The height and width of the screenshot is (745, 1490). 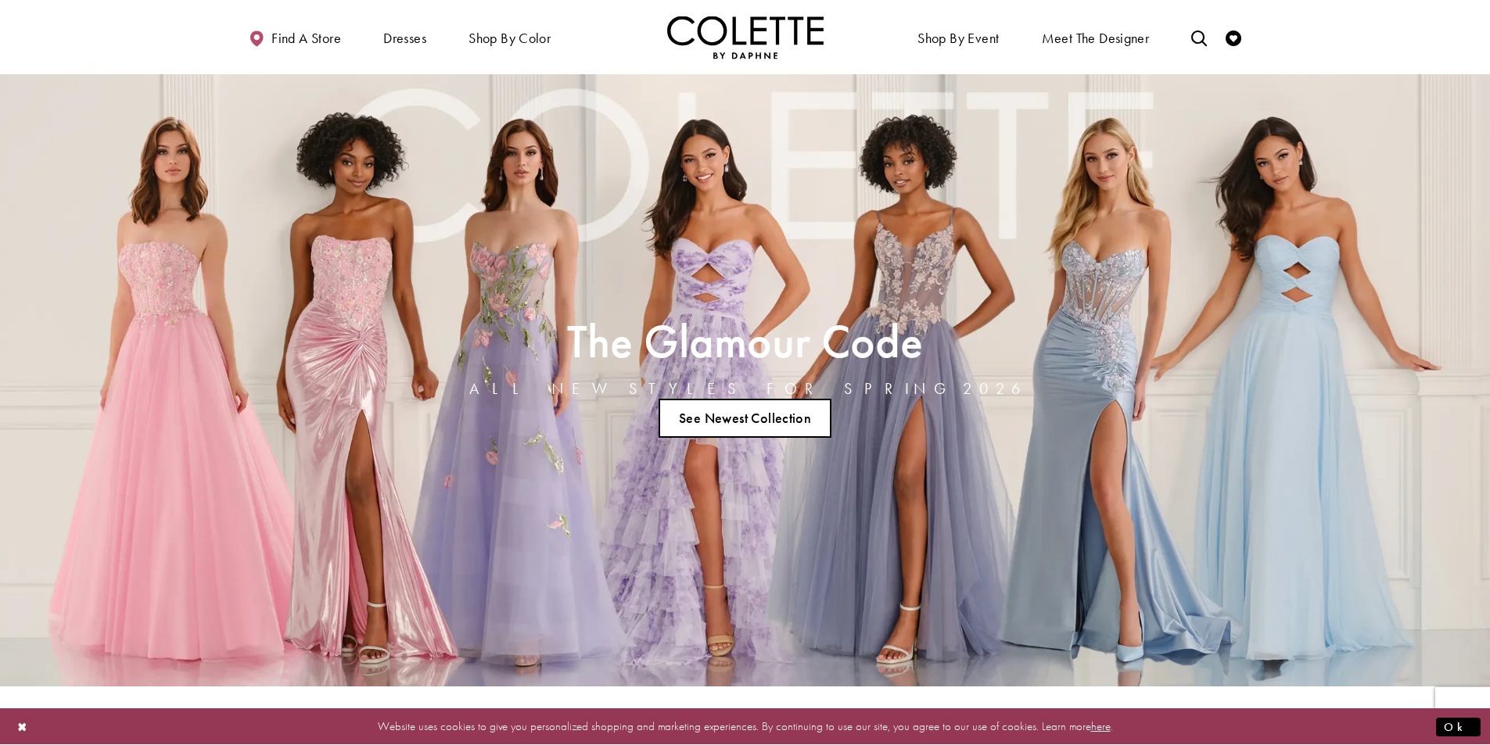 I want to click on a: Toggle search, so click(x=1199, y=37).